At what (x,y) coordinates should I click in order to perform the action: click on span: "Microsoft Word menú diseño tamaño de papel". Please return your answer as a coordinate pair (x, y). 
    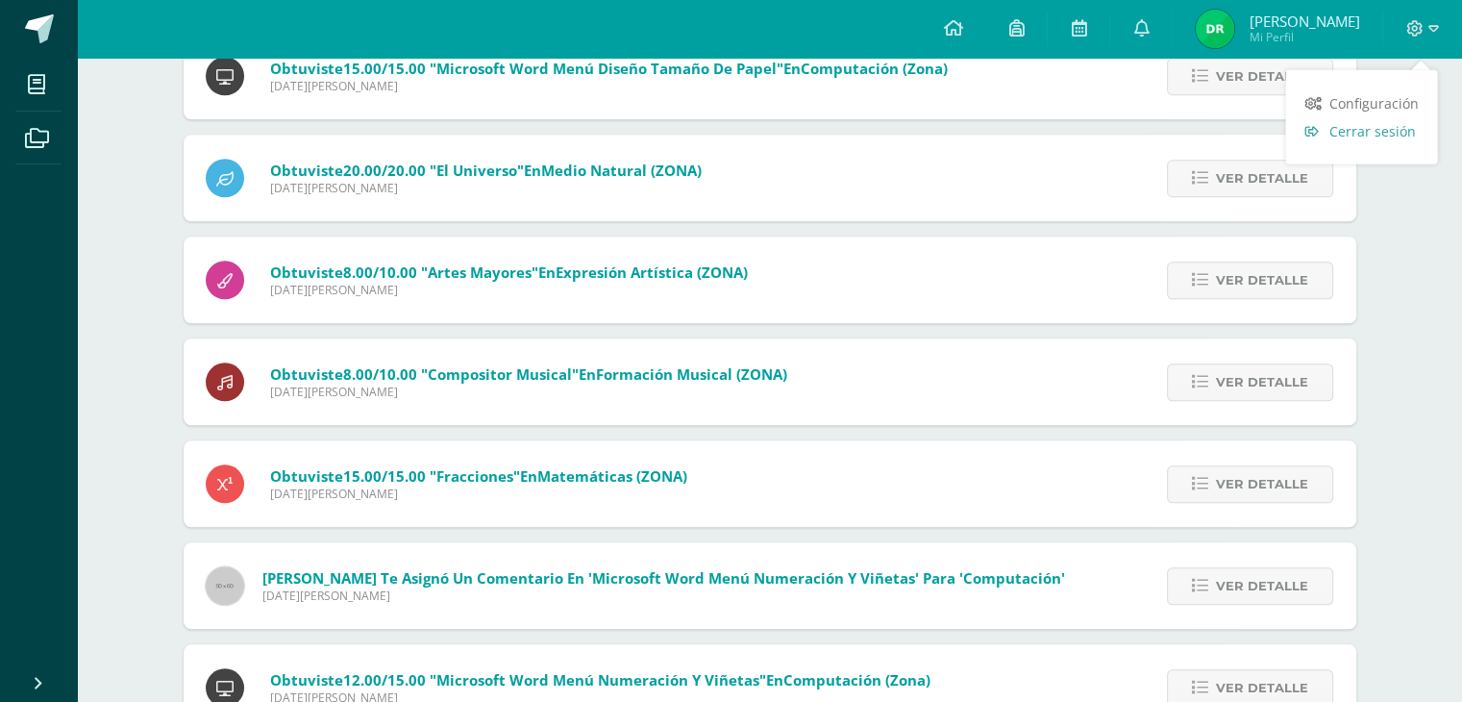
    Looking at the image, I should click on (607, 68).